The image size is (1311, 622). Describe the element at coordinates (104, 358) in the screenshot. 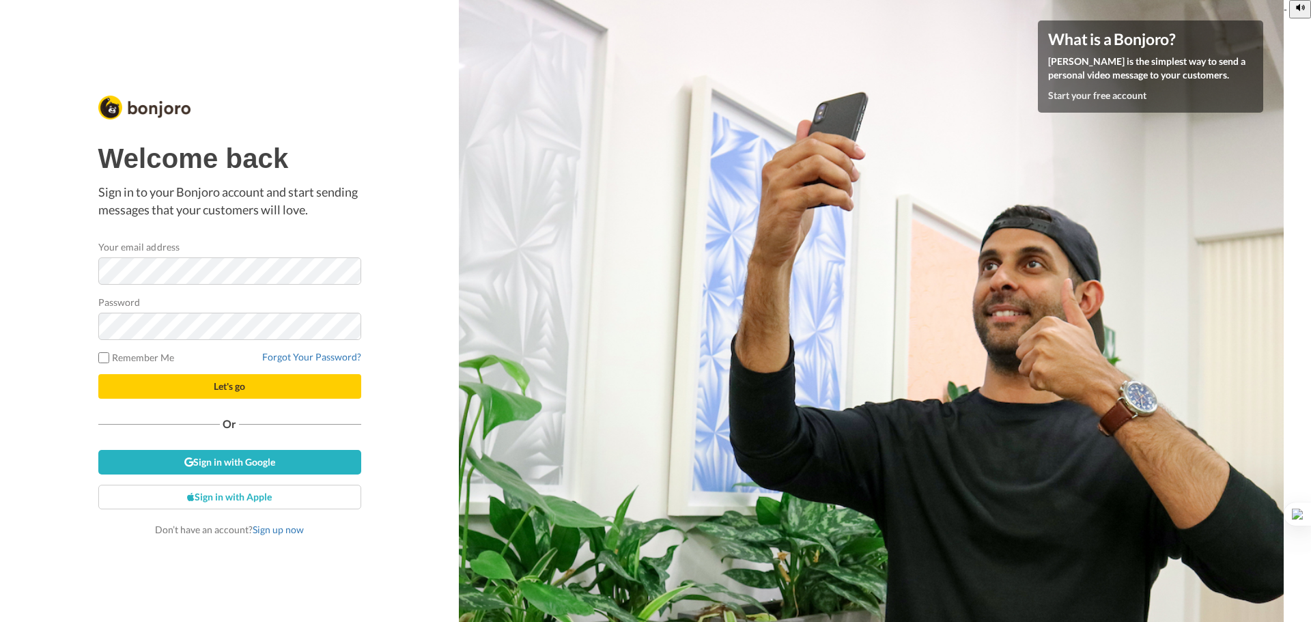

I see `input: Remember Me` at that location.